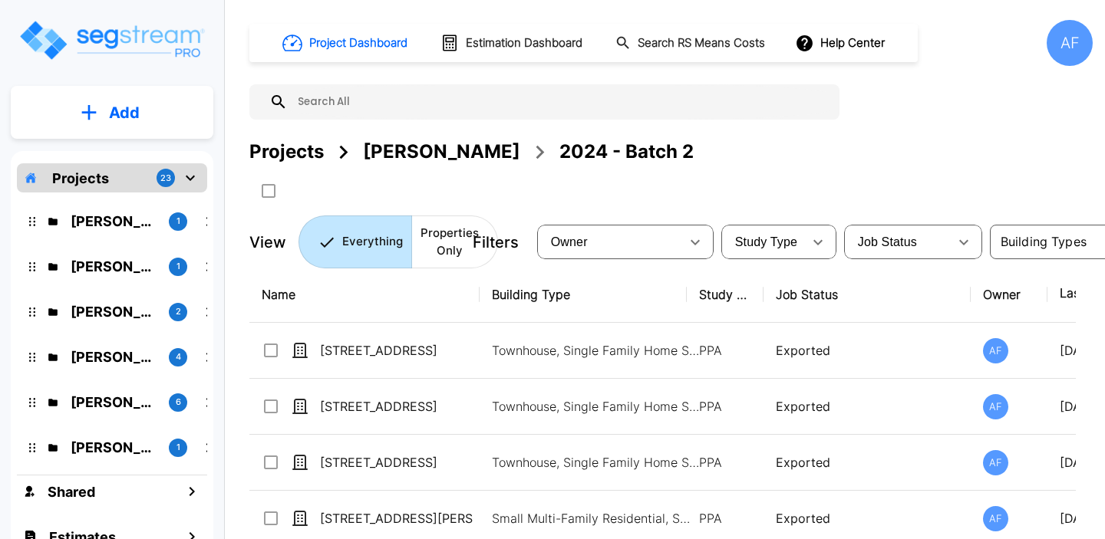 Image resolution: width=1105 pixels, height=539 pixels. What do you see at coordinates (1009, 295) in the screenshot?
I see `th: Owner` at bounding box center [1009, 295].